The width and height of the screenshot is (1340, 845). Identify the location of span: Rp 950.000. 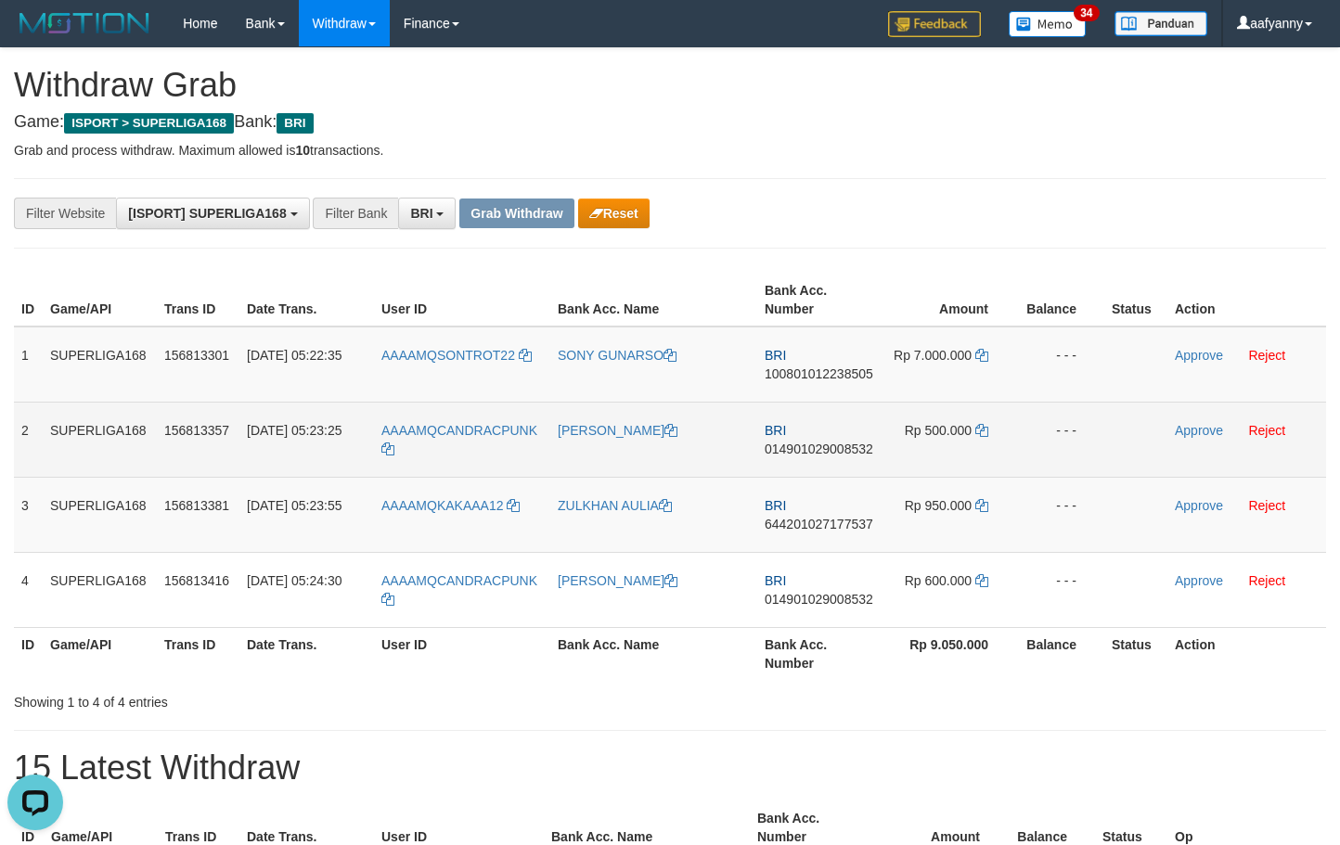
(938, 506).